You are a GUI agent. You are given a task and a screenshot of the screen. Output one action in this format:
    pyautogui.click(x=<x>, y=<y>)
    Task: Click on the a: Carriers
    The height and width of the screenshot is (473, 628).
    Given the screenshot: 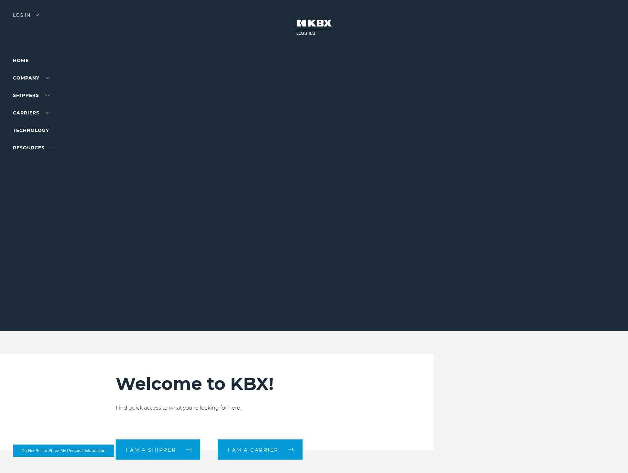 What is the action you would take?
    pyautogui.click(x=31, y=113)
    